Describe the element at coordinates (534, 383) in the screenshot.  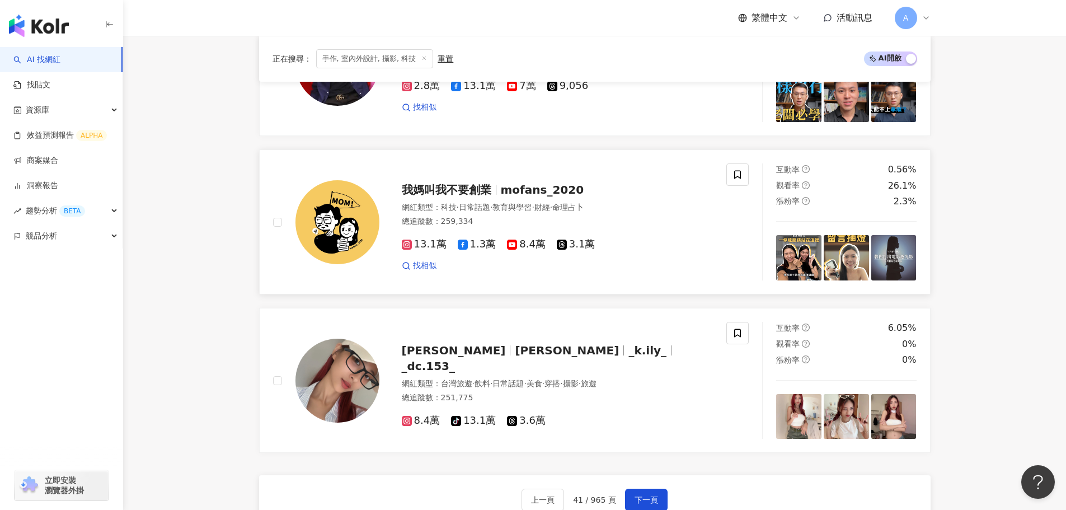
I see `span: 美食` at that location.